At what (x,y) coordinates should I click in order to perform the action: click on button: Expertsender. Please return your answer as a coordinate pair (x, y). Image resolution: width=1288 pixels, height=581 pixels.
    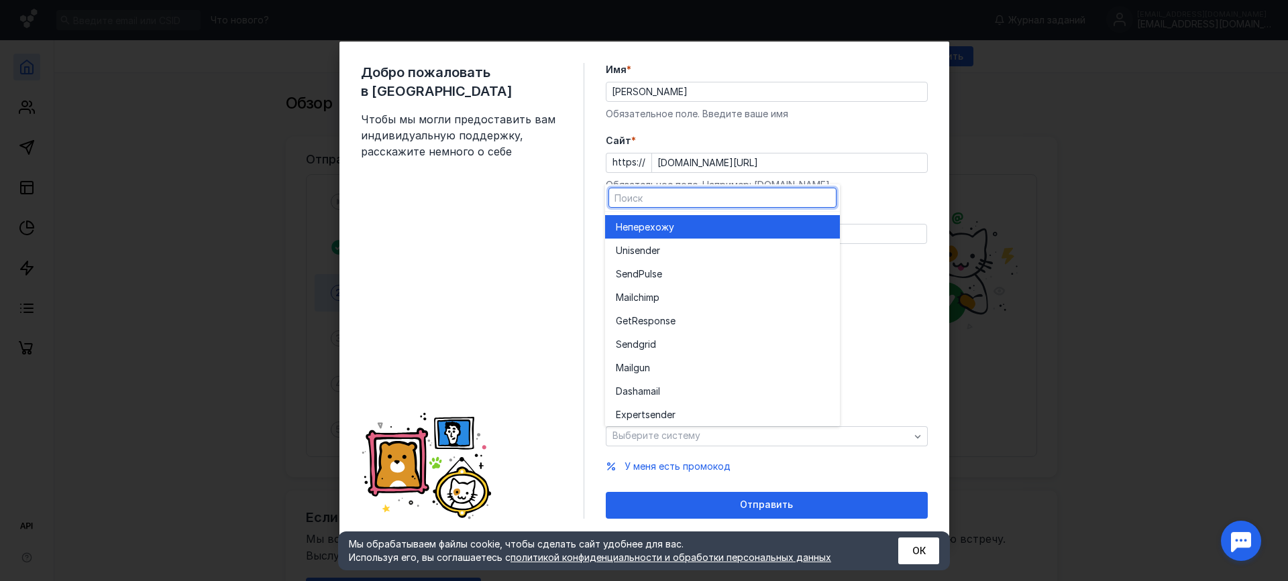
    Looking at the image, I should click on (722, 414).